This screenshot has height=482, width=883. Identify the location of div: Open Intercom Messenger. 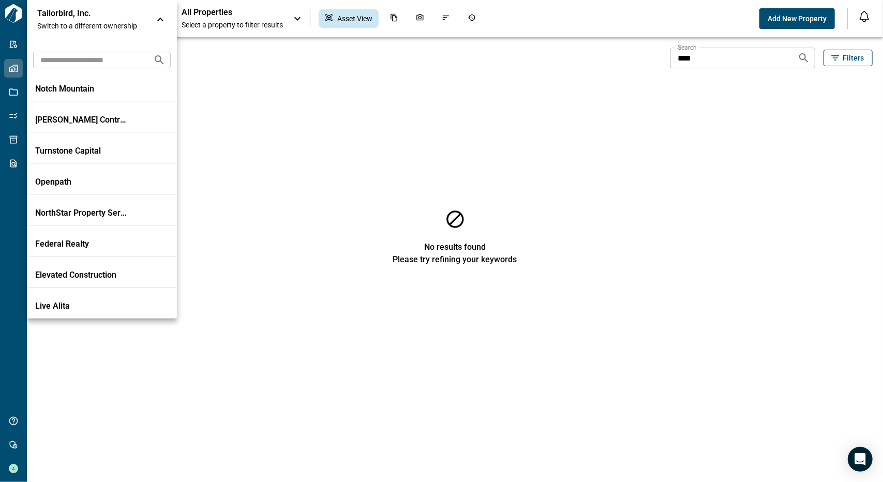
(860, 459).